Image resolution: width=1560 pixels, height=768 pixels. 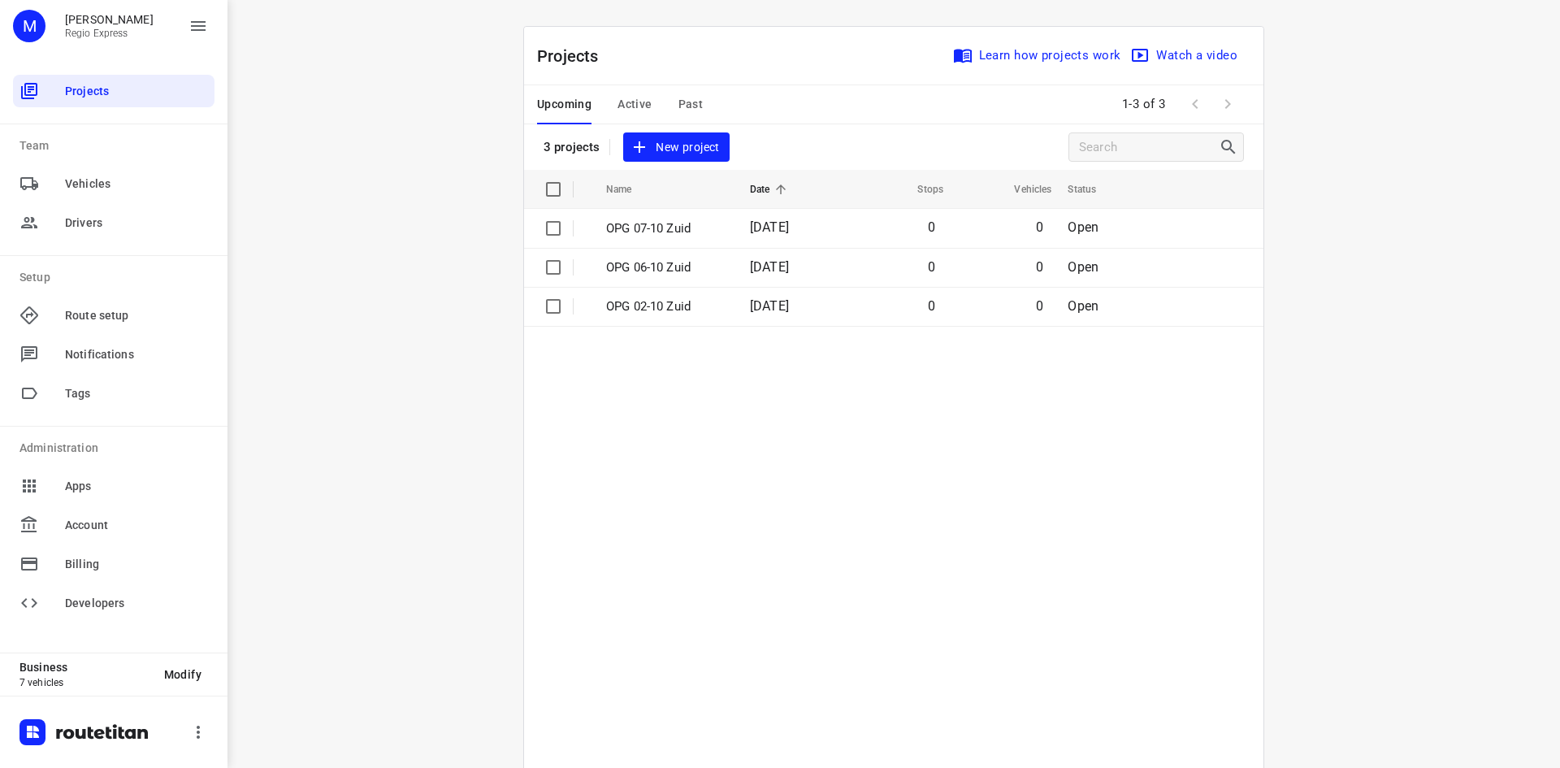 What do you see at coordinates (571, 147) in the screenshot?
I see `p: 3 projects` at bounding box center [571, 147].